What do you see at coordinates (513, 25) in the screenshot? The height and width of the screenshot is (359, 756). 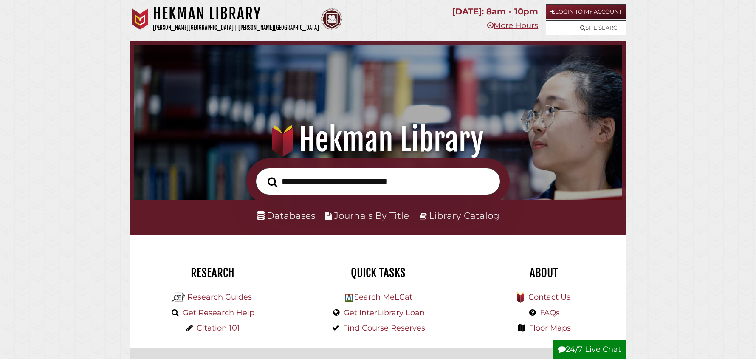 I see `a: More Hours` at bounding box center [513, 25].